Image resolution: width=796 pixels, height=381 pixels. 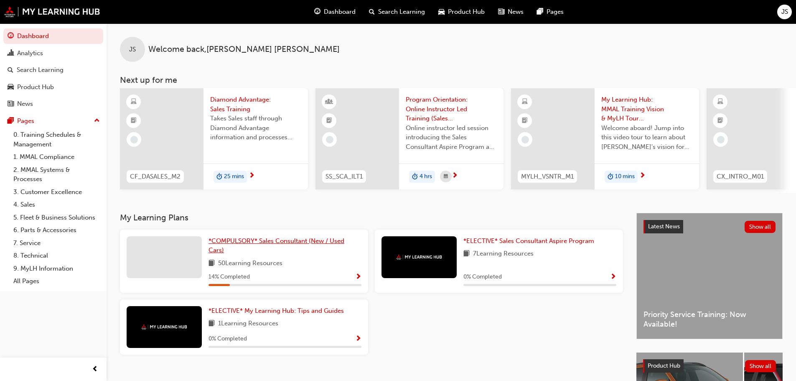 What do you see at coordinates (53, 121) in the screenshot?
I see `button: Pages` at bounding box center [53, 121].